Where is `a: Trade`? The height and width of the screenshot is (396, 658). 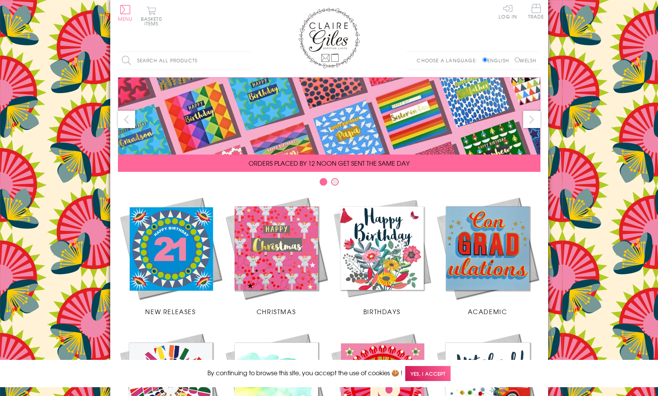 a: Trade is located at coordinates (536, 12).